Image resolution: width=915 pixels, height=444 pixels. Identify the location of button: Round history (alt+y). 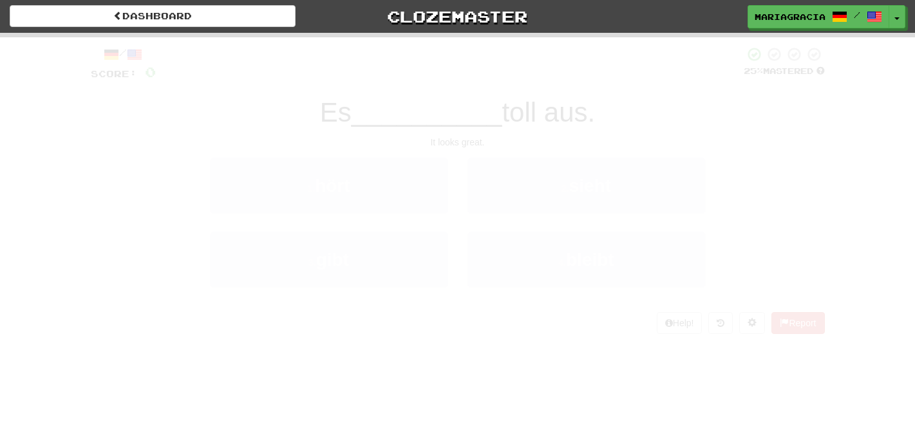
(720, 323).